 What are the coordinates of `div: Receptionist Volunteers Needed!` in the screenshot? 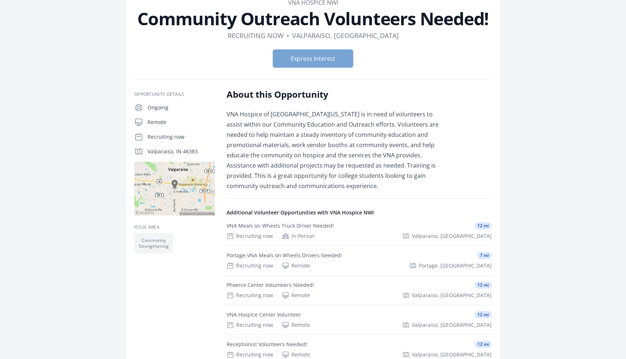 It's located at (267, 345).